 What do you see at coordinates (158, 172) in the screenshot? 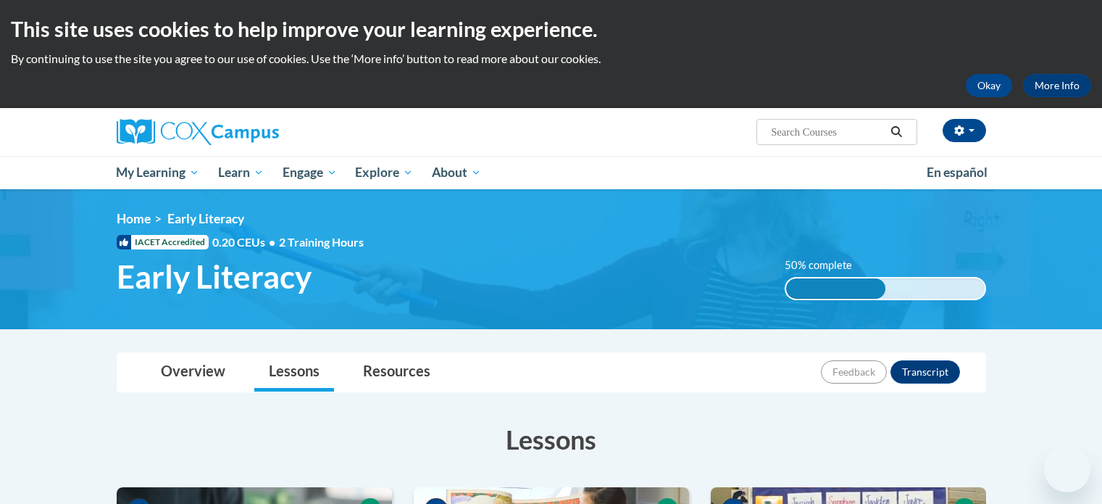
I see `a: My Learning` at bounding box center [158, 172].